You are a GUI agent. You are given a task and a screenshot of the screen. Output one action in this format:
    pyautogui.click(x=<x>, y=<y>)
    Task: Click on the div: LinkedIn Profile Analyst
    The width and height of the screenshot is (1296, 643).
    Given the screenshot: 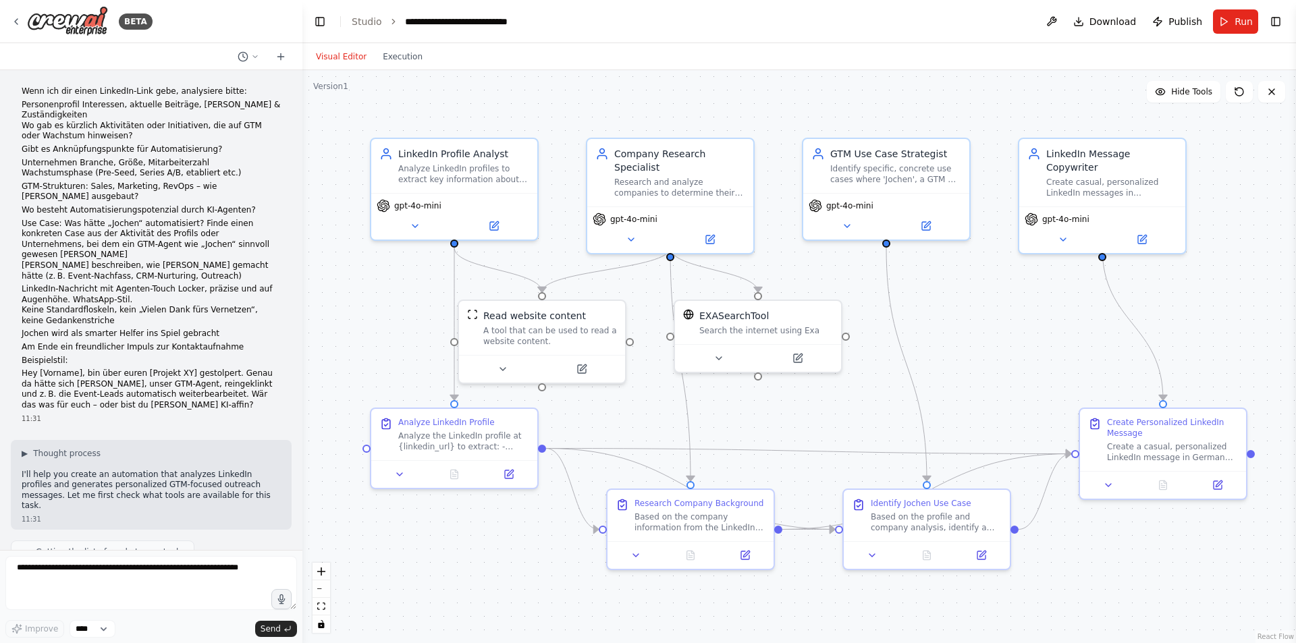 What is the action you would take?
    pyautogui.click(x=464, y=154)
    